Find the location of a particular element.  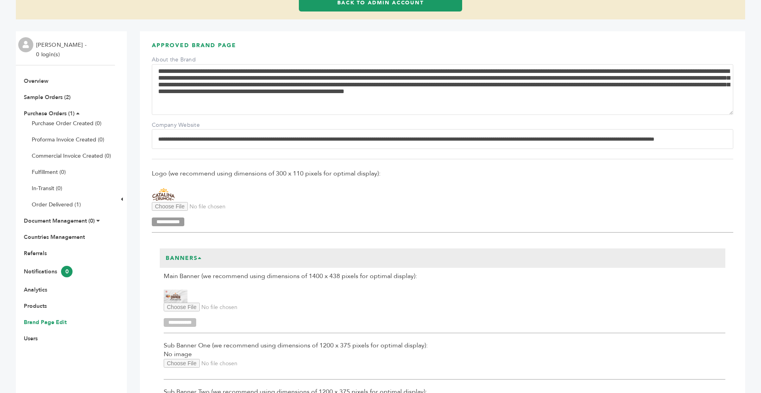

label: About the Brand is located at coordinates (179, 60).